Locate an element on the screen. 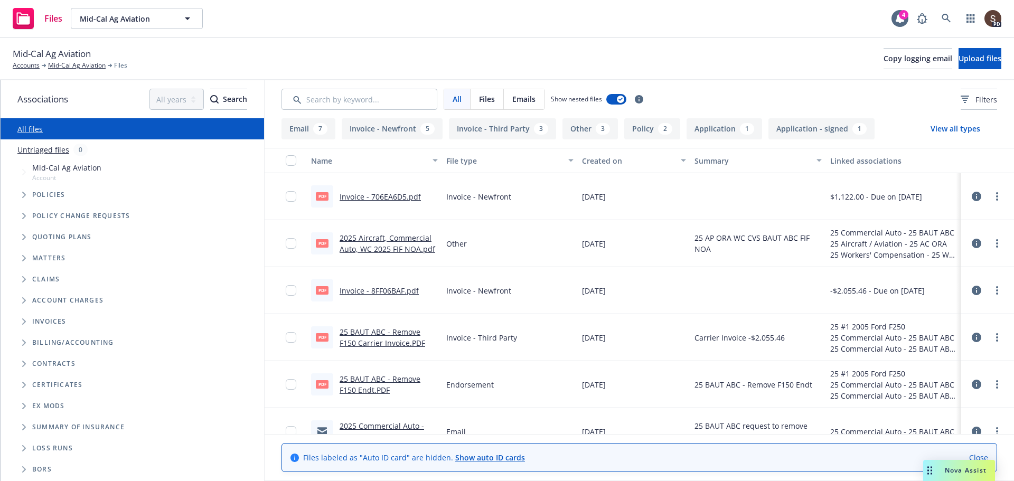  a: Report a Bug is located at coordinates (922, 18).